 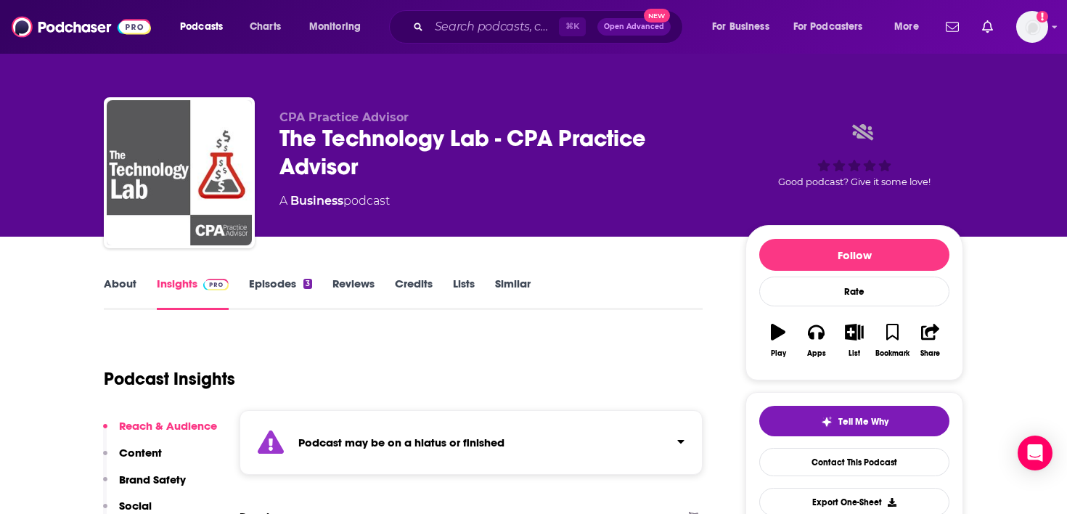 What do you see at coordinates (81, 27) in the screenshot?
I see `a: Podchaser - Follow, Share and Rate Podcasts` at bounding box center [81, 27].